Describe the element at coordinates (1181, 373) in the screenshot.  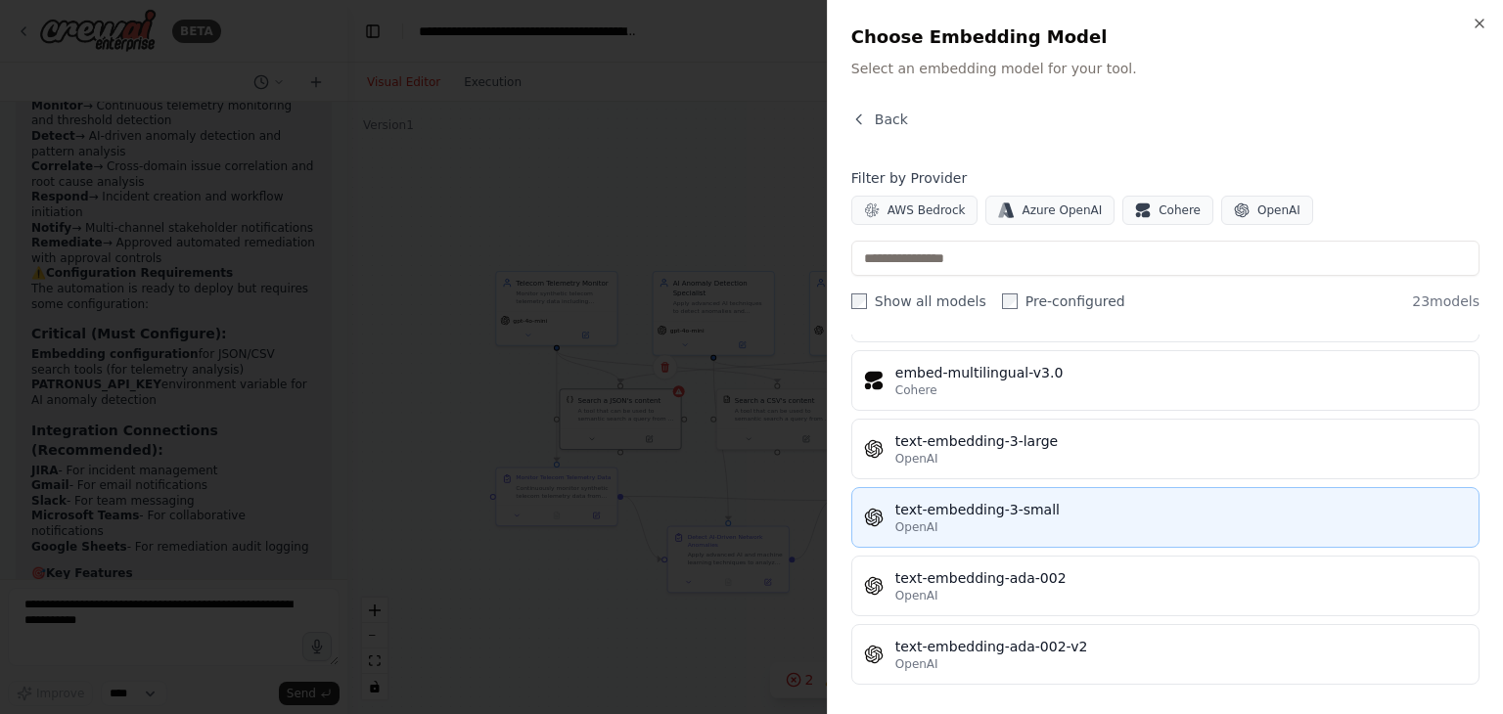
I see `div: embed-multilingual-v3.0` at that location.